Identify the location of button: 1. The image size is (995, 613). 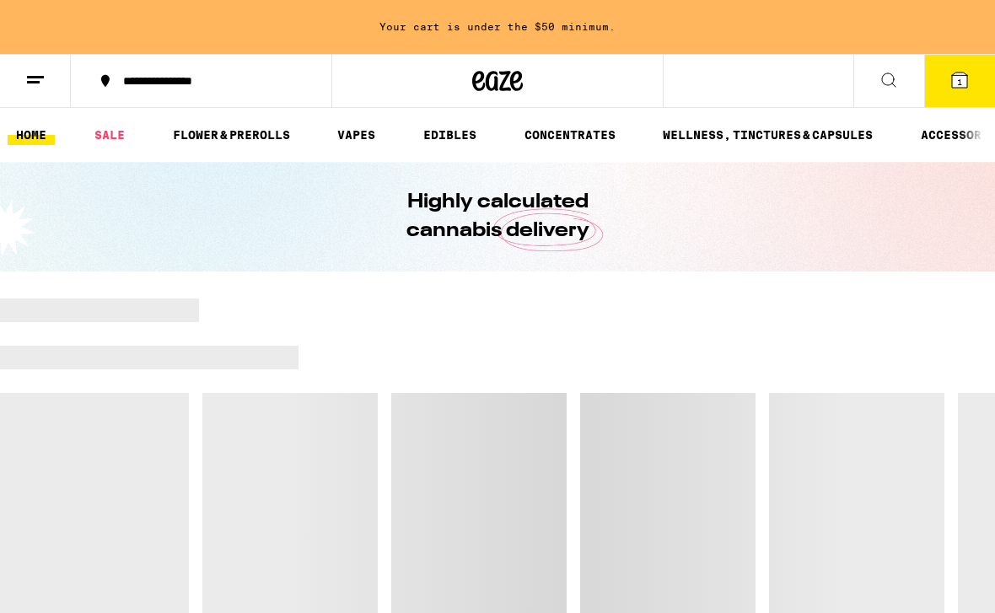
(960, 81).